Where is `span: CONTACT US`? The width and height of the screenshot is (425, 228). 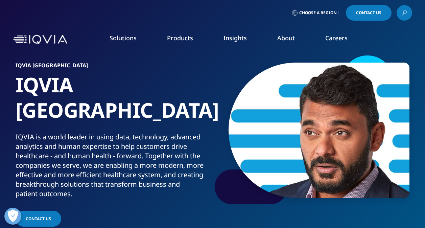
span: CONTACT US is located at coordinates (38, 218).